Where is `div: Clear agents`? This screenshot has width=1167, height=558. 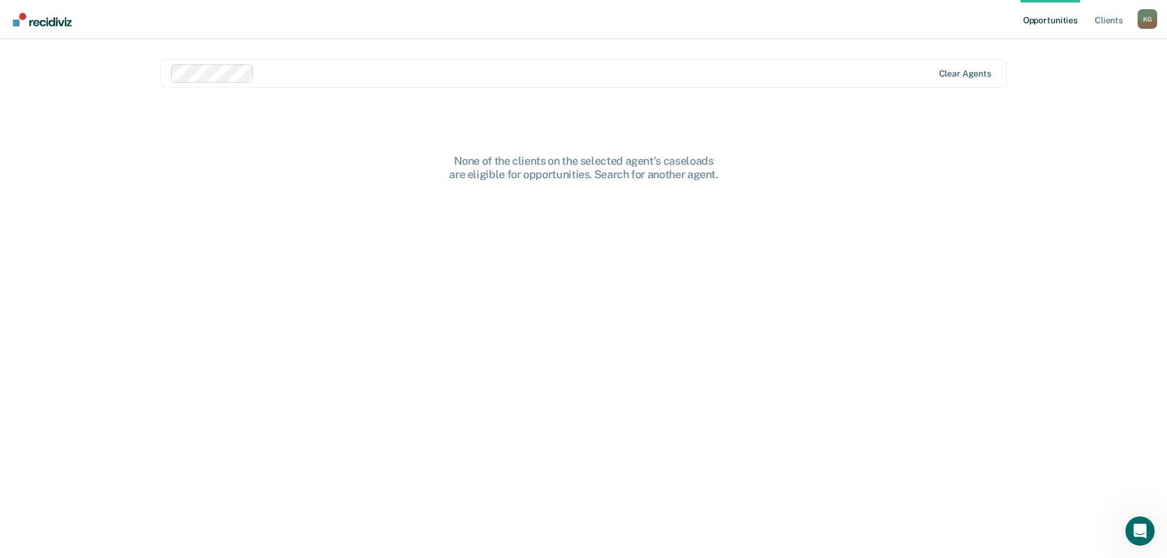 div: Clear agents is located at coordinates (965, 74).